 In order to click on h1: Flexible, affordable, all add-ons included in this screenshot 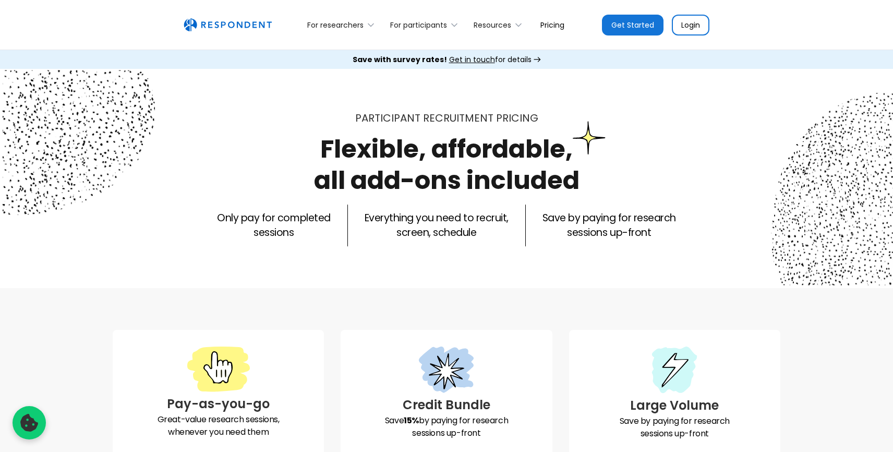, I will do `click(447, 164)`.